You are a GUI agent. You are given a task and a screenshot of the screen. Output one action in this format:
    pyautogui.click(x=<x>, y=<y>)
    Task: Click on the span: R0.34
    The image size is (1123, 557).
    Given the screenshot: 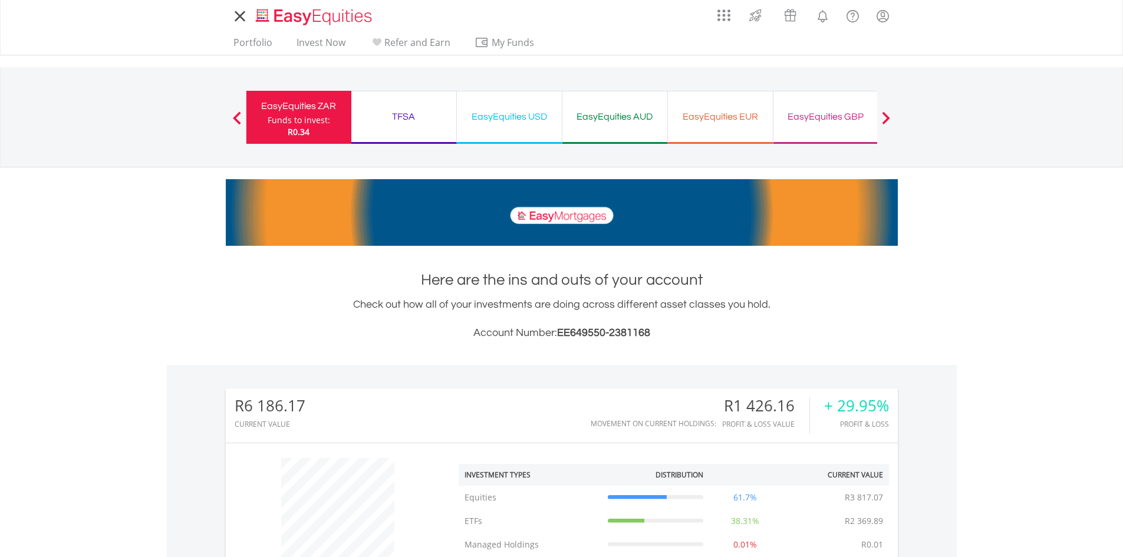 What is the action you would take?
    pyautogui.click(x=298, y=131)
    